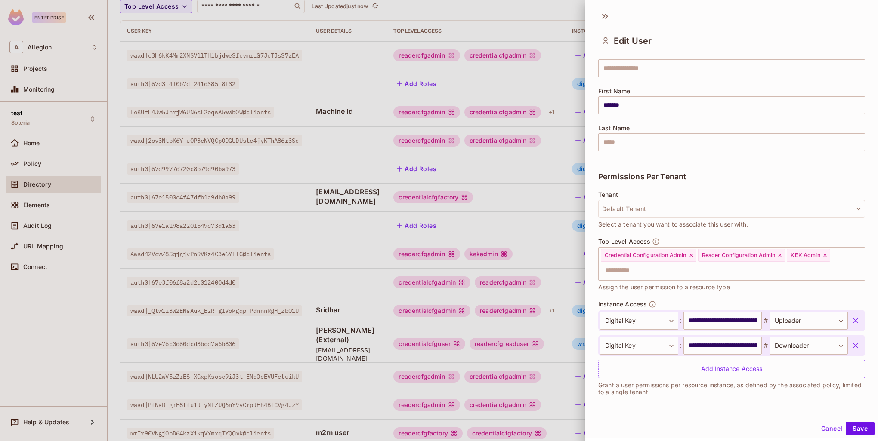  Describe the element at coordinates (805, 256) in the screenshot. I see `span: KEK Admin` at that location.